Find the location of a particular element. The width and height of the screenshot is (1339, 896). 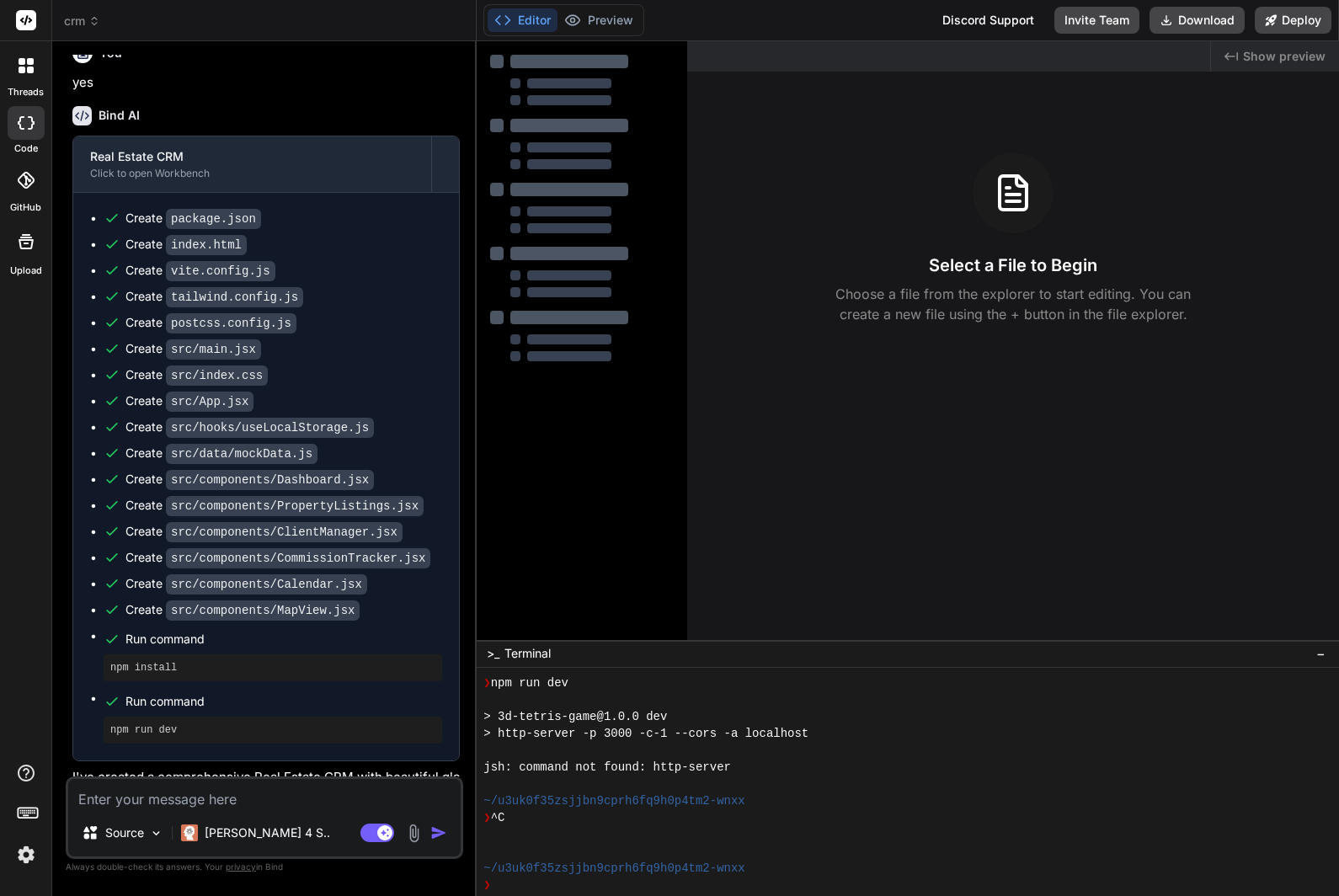

code: src/components/Calendar.jsx is located at coordinates (266, 585).